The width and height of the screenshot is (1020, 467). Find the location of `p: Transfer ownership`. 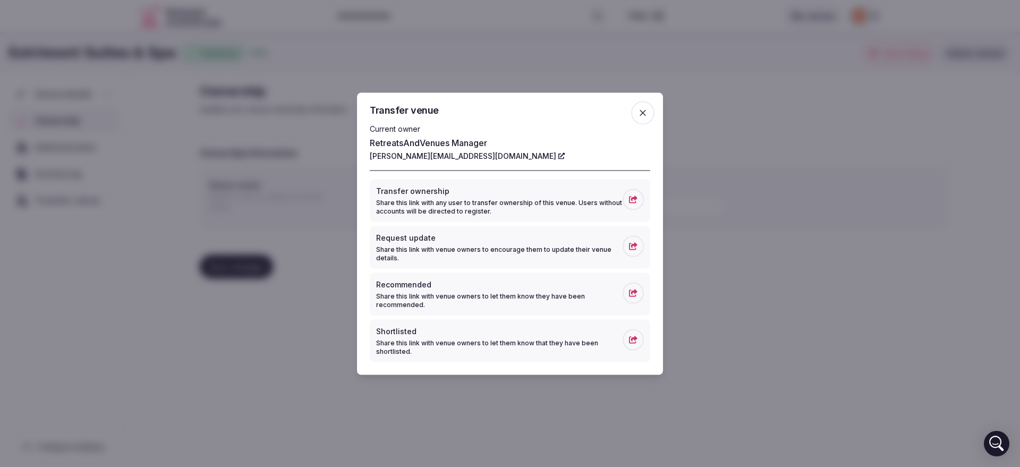

p: Transfer ownership is located at coordinates (499, 191).